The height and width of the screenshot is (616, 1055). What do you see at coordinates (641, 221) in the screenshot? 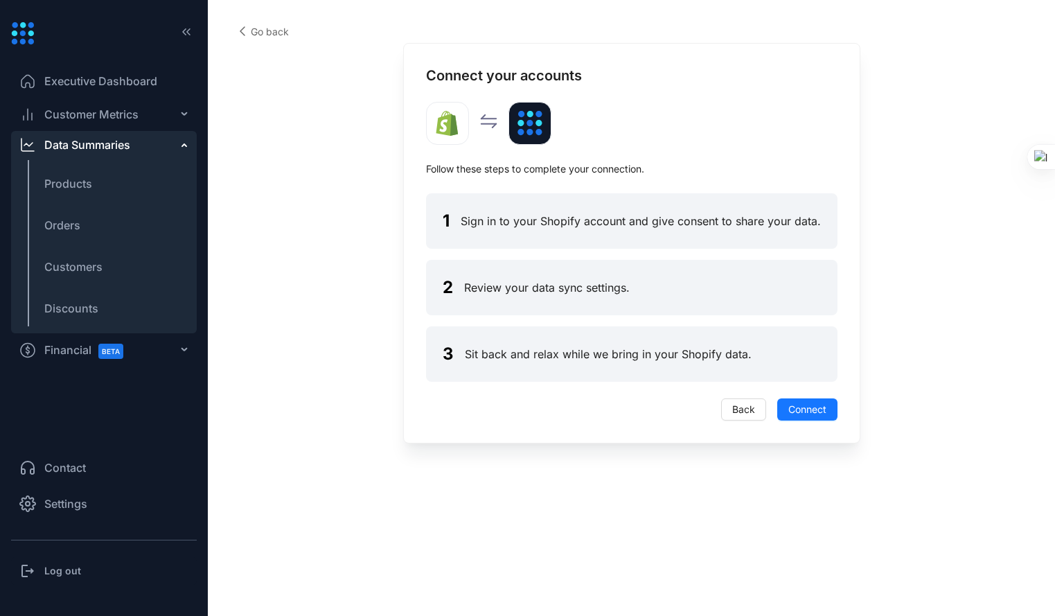
I see `span: Sign in to your Shopify account and give consent to share your data.` at bounding box center [641, 221].